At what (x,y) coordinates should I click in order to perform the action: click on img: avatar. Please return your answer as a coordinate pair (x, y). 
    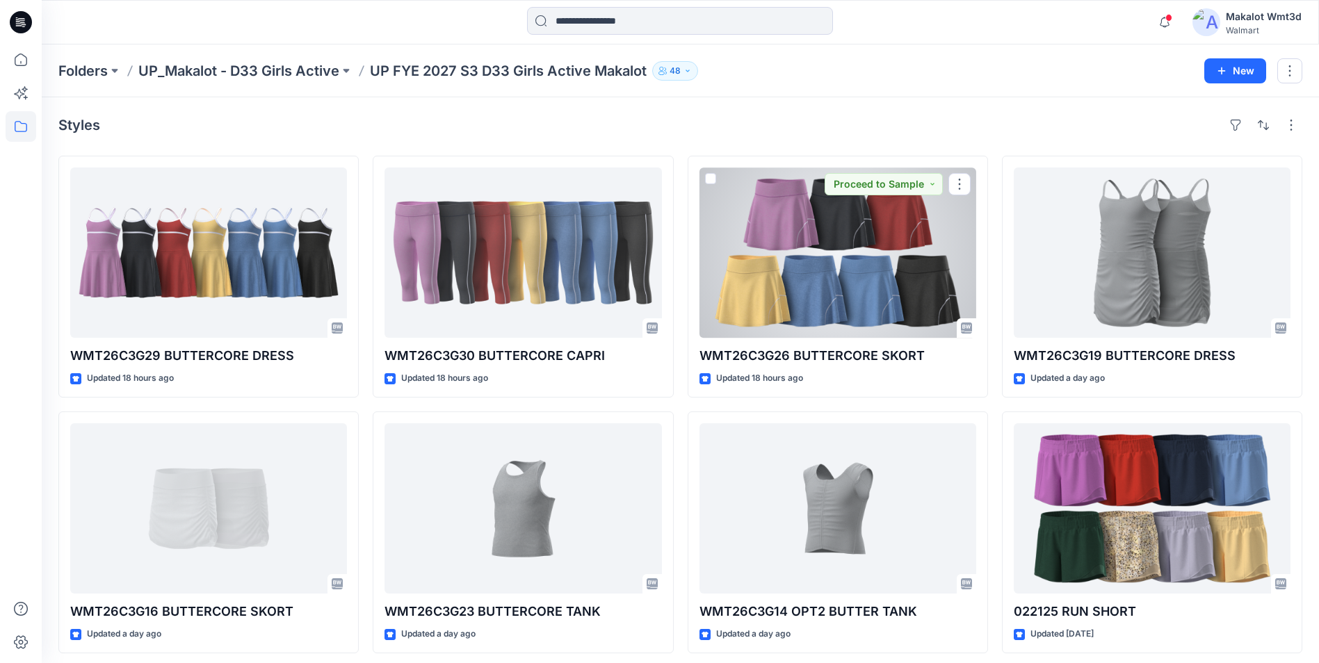
    Looking at the image, I should click on (1206, 22).